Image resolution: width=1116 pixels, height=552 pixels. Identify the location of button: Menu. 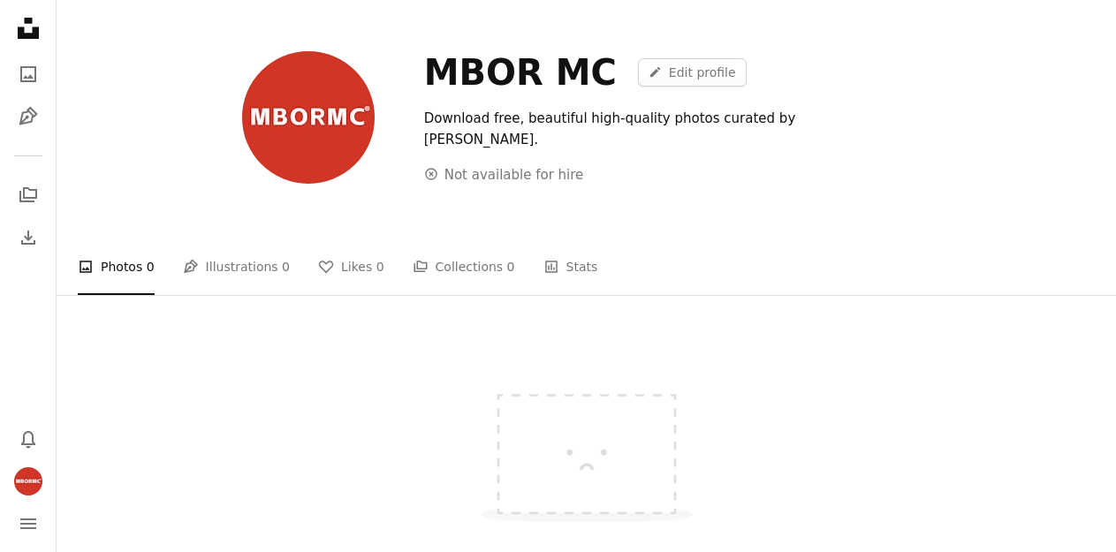
(28, 524).